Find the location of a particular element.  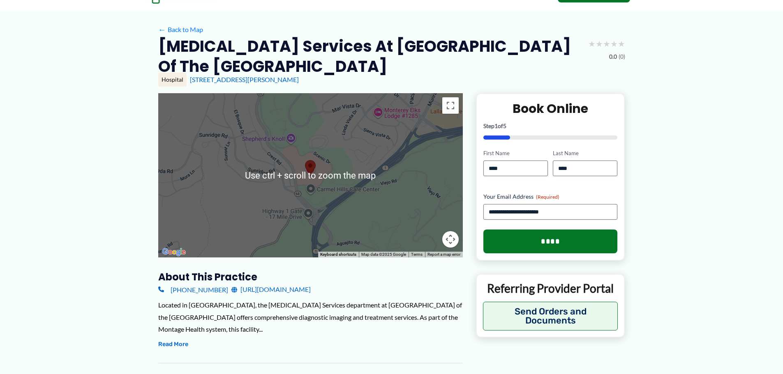

a: ←Back to Map is located at coordinates (180, 30).